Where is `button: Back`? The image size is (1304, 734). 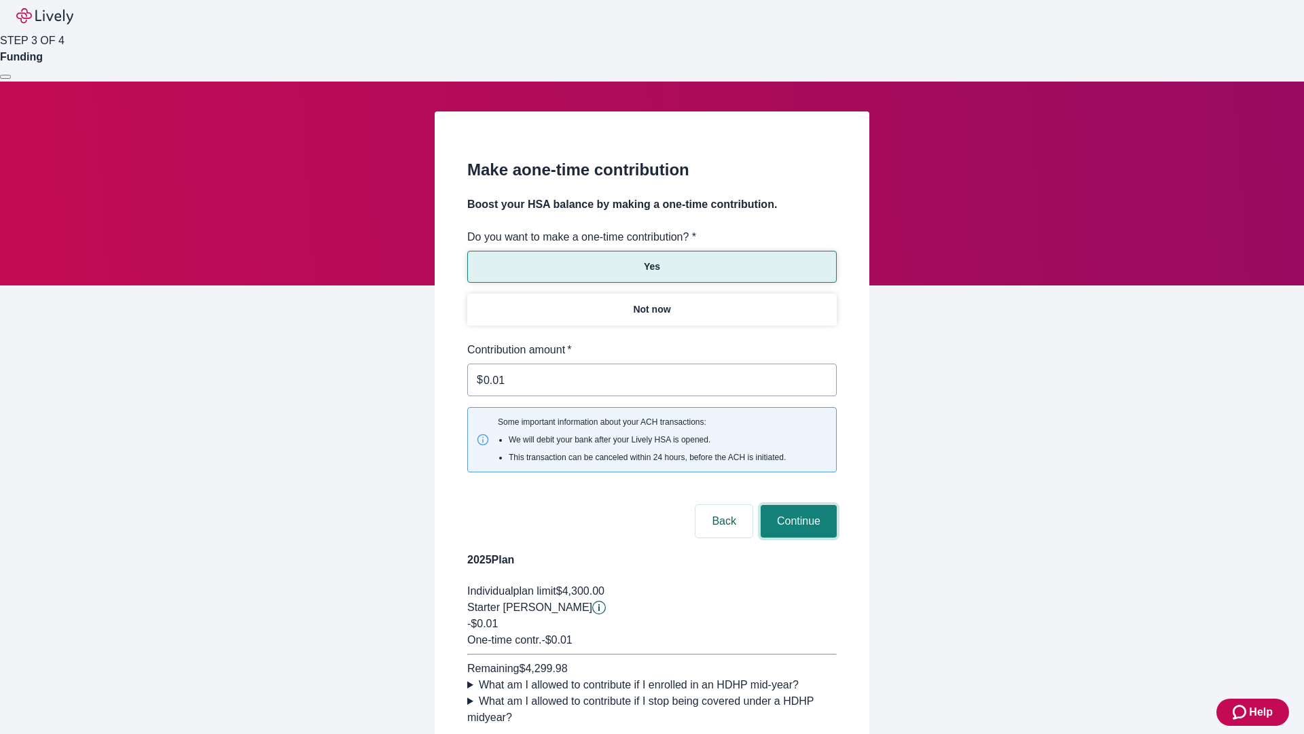
button: Back is located at coordinates (724, 521).